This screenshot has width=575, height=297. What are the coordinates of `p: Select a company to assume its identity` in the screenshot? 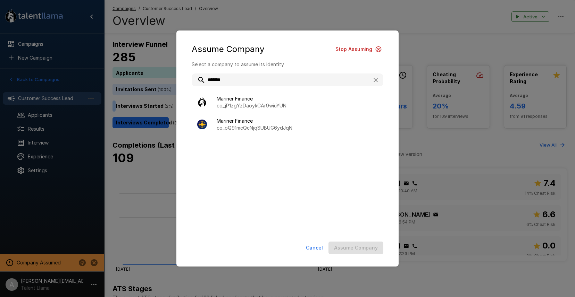 It's located at (287, 65).